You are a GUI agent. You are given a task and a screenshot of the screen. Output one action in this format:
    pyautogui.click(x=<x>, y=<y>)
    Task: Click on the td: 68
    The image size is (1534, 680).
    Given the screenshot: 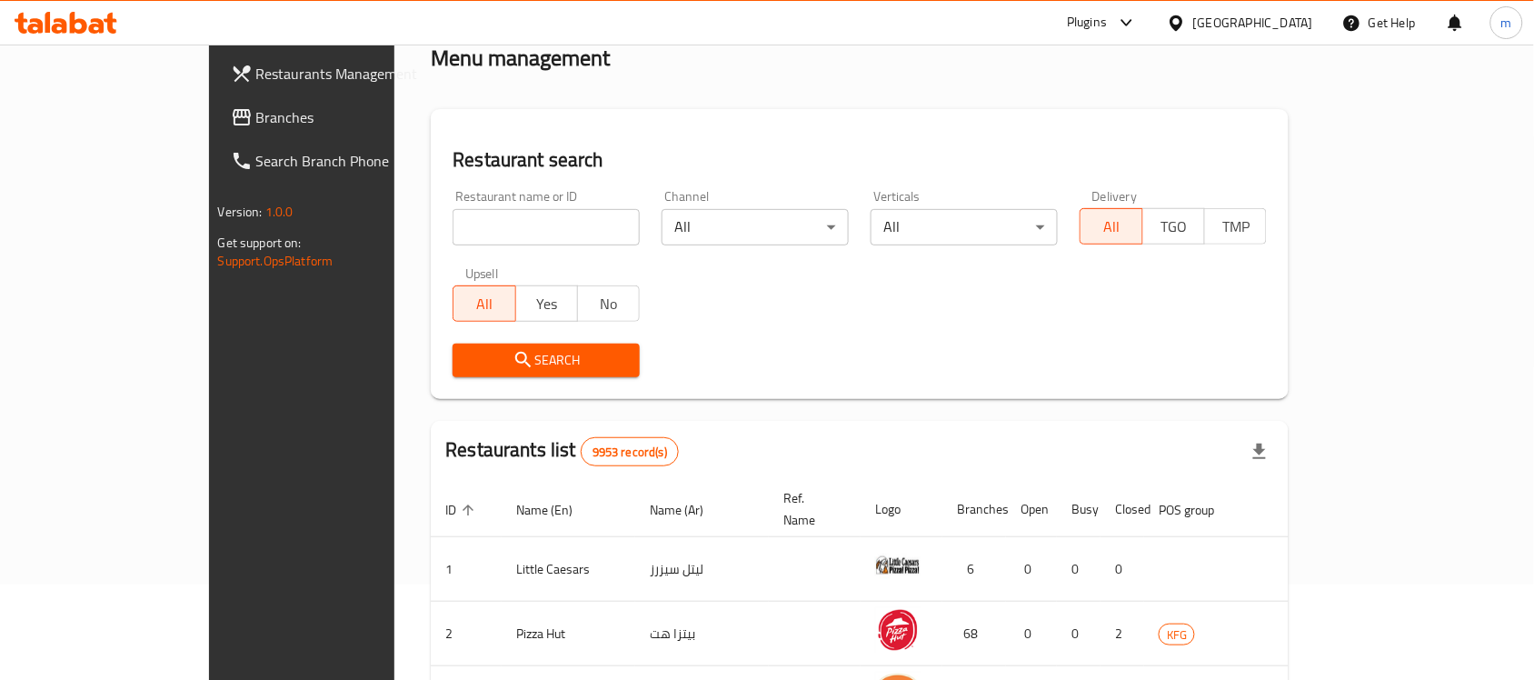 What is the action you would take?
    pyautogui.click(x=974, y=634)
    